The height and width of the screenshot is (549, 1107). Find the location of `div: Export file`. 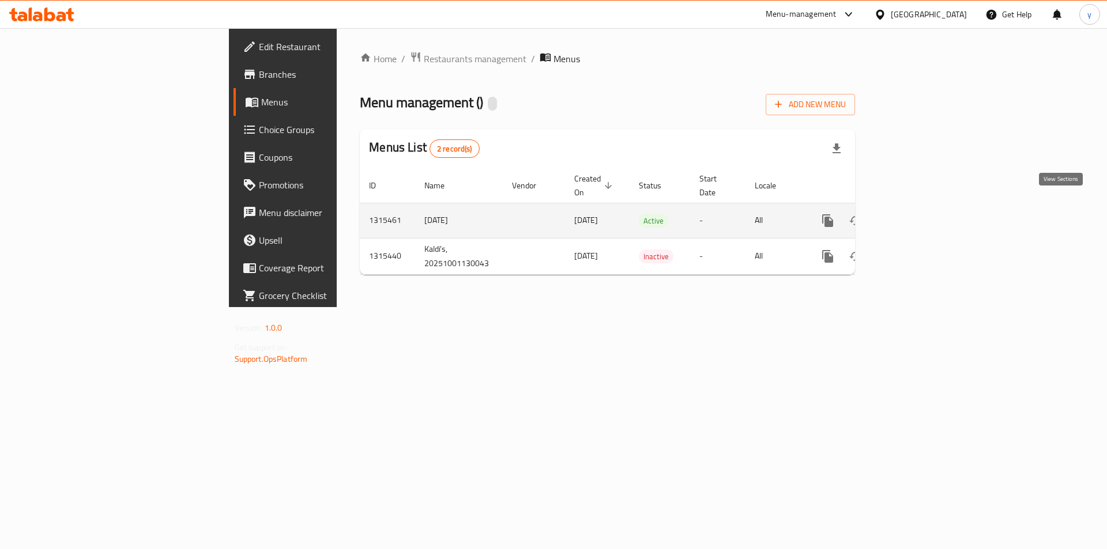

div: Export file is located at coordinates (836, 149).